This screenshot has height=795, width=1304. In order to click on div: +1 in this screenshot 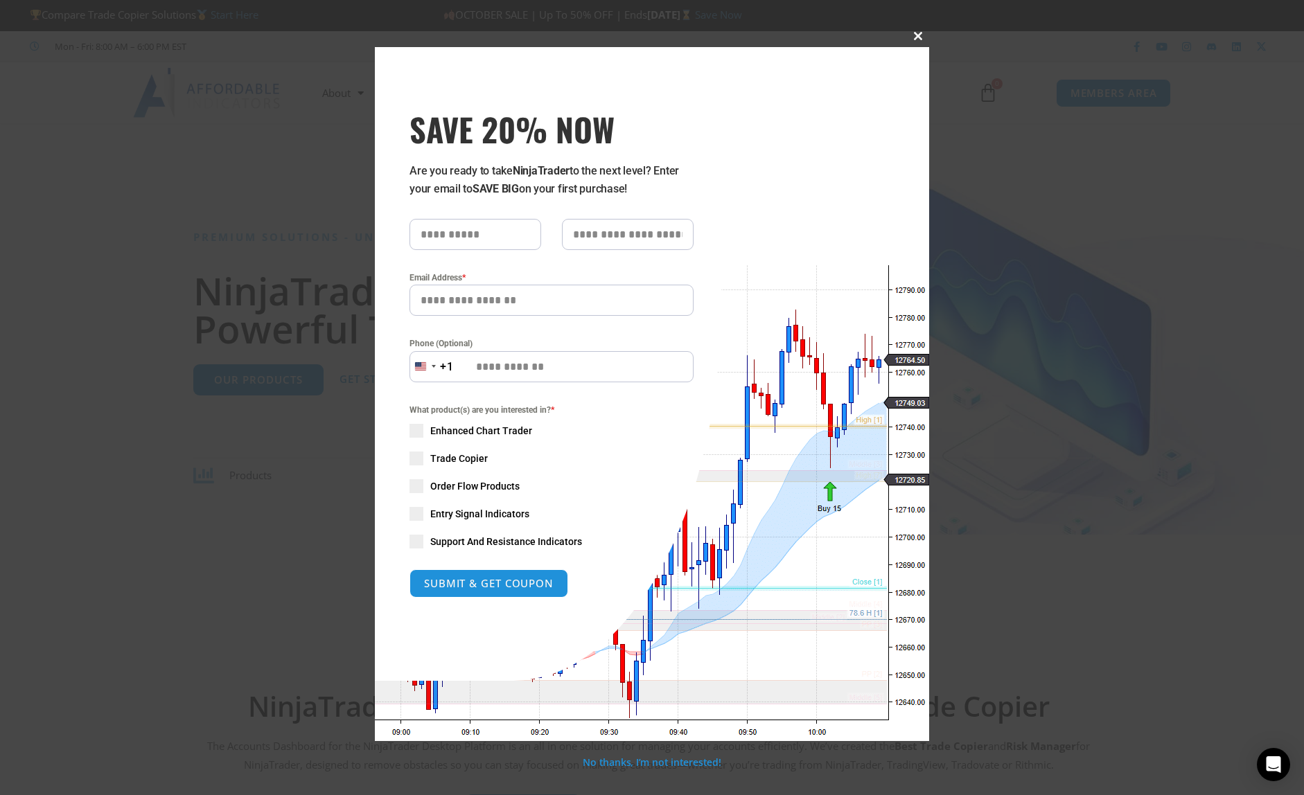, I will do `click(447, 367)`.